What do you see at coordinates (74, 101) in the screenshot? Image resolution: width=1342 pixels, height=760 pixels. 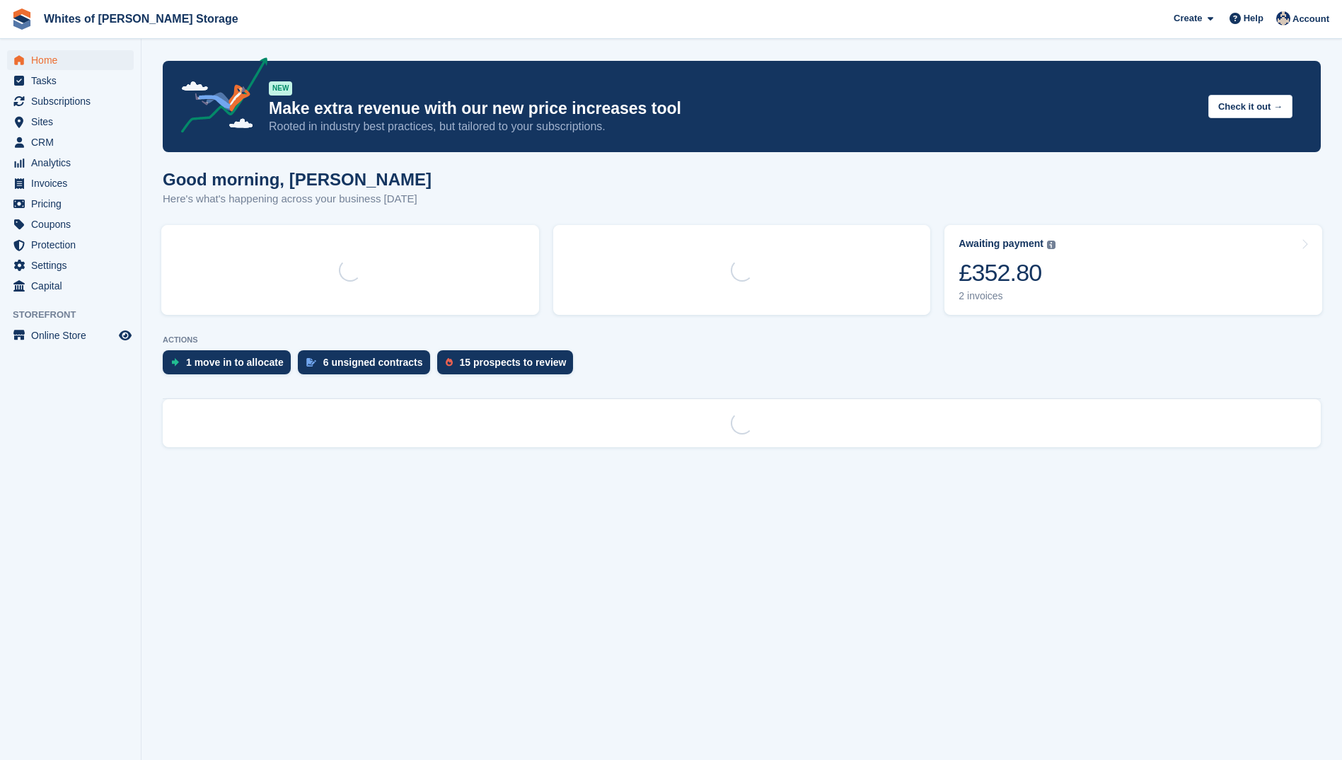 I see `span: Subscriptions` at bounding box center [74, 101].